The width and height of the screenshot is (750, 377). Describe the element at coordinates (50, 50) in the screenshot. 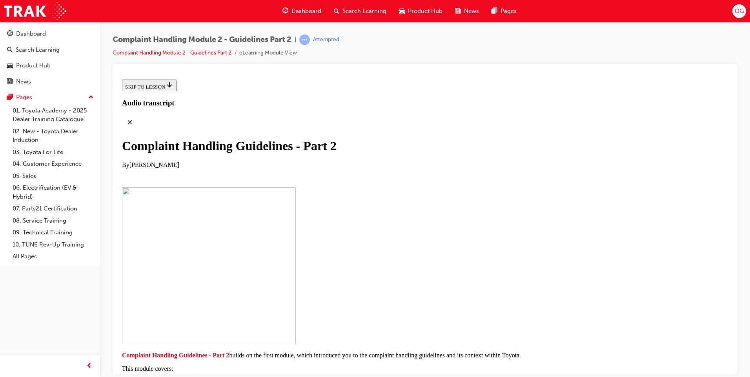

I see `a: Search Learning` at that location.